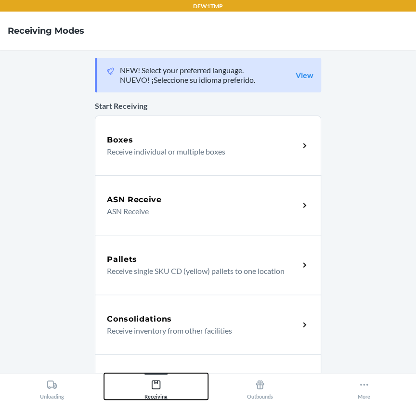 The image size is (416, 401). Describe the element at coordinates (122, 259) in the screenshot. I see `h5: Pallets` at that location.